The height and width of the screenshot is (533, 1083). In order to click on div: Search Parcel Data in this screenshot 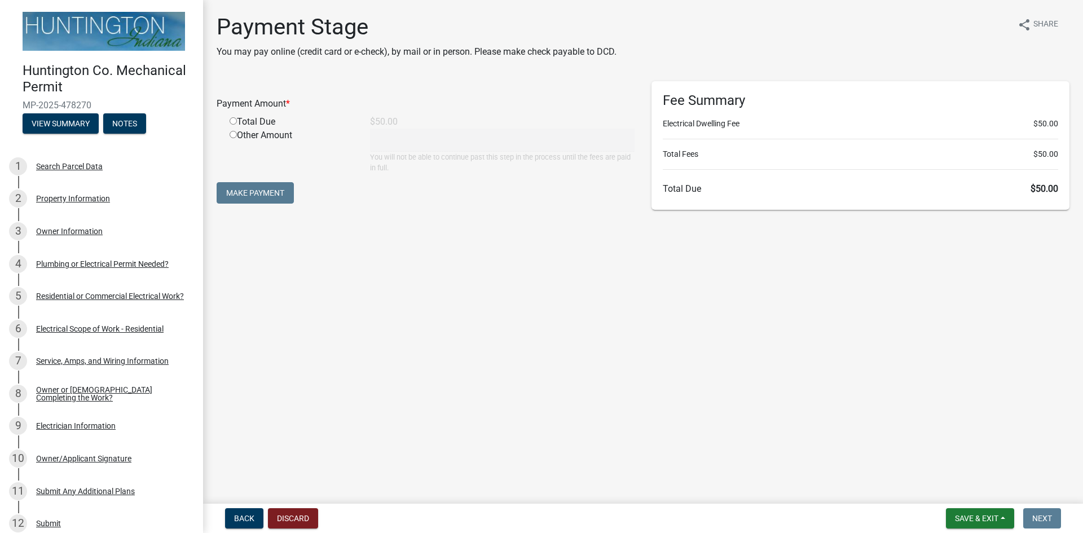, I will do `click(69, 166)`.